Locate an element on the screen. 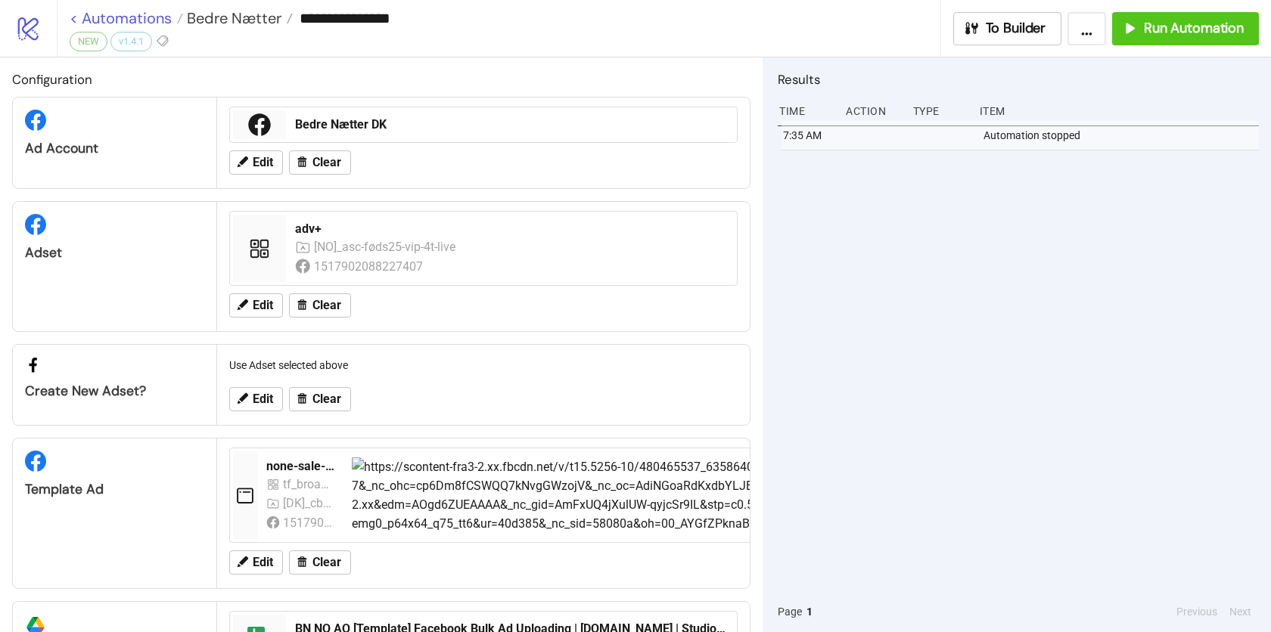  div: Time is located at coordinates (805, 111).